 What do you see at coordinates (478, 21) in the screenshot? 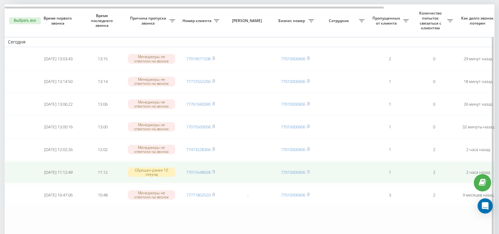
I see `span: Как долго звонок потерян` at bounding box center [478, 21].